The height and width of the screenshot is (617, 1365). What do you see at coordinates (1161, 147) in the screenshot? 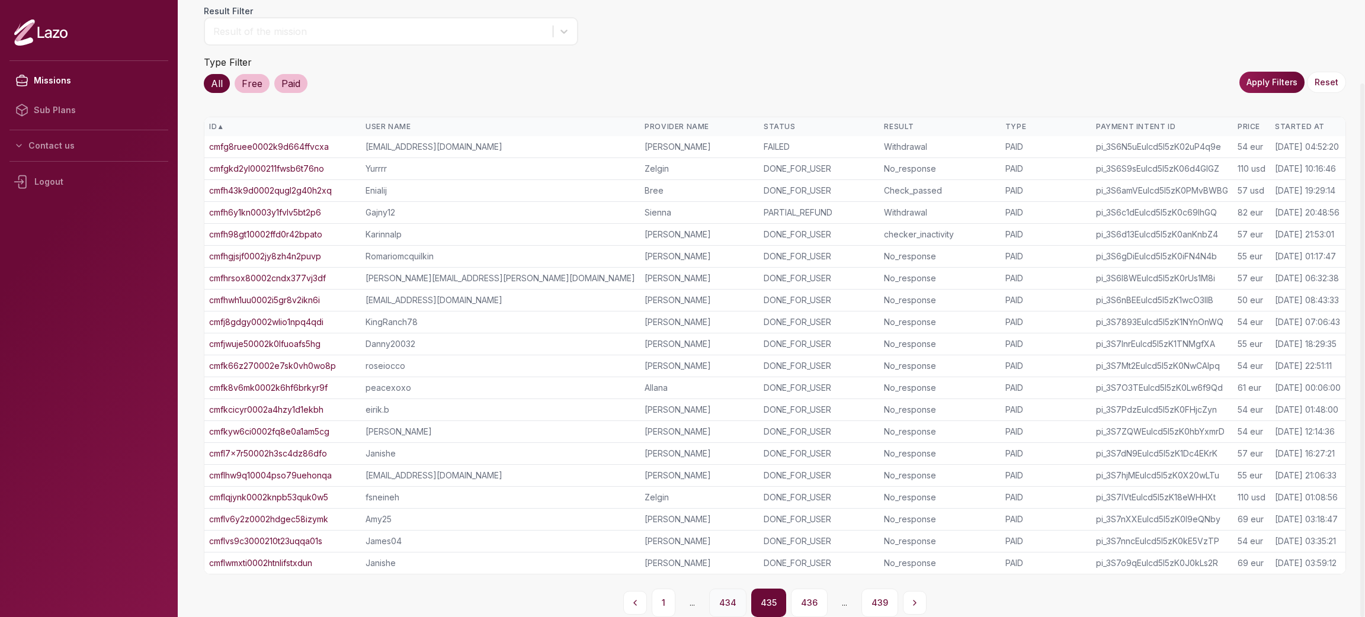
I see `div: pi_3S6N5uEulcd5I5zK02uP4q9e` at bounding box center [1161, 147].